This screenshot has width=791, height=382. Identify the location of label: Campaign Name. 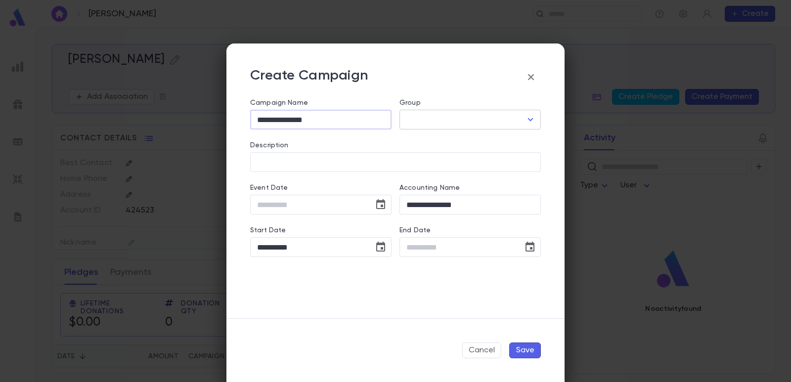
(279, 103).